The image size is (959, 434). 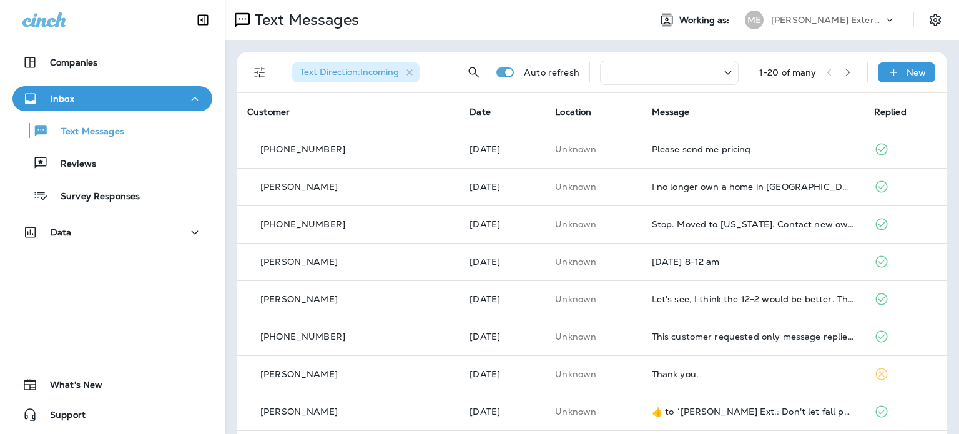 What do you see at coordinates (502, 336) in the screenshot?
I see `p: Sep 19, 2025 01:02 PM` at bounding box center [502, 336].